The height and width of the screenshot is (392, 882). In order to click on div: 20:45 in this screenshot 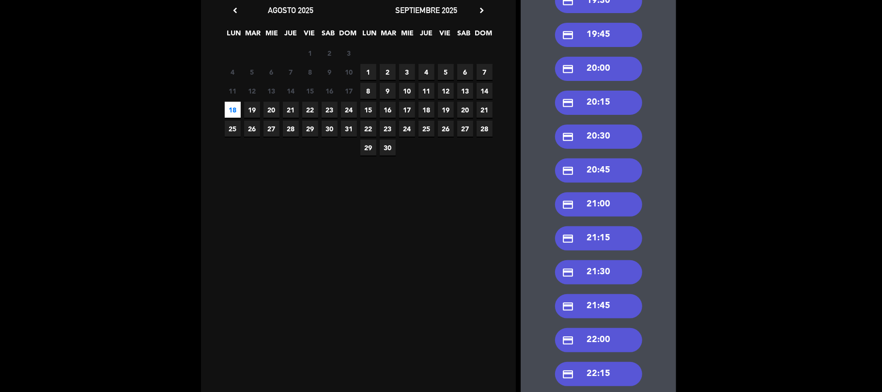, I will do `click(599, 170)`.